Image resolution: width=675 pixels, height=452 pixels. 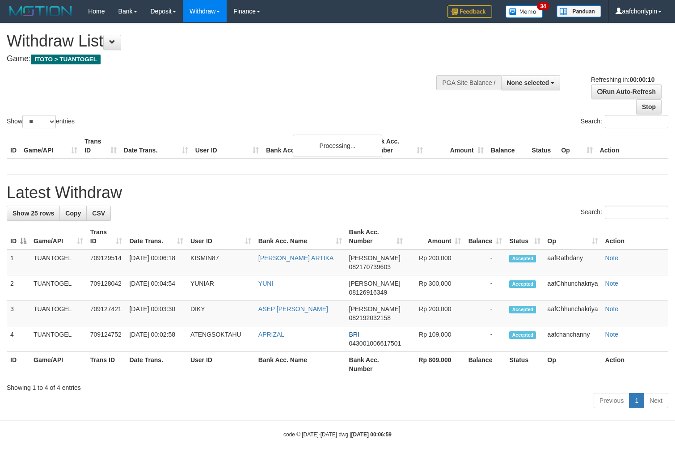 I want to click on span: Copy 082170739603 to clipboard, so click(x=370, y=267).